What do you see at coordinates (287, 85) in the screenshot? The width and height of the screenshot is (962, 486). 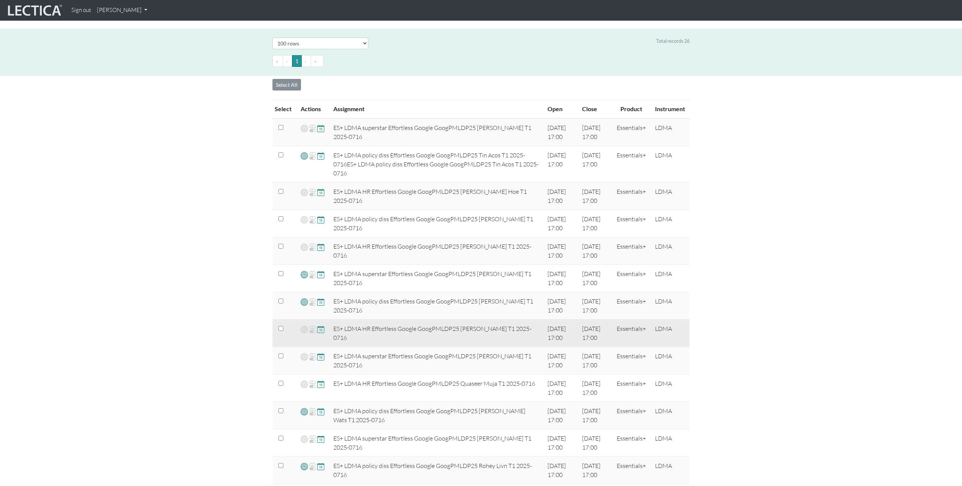 I see `button: Select All` at bounding box center [287, 85].